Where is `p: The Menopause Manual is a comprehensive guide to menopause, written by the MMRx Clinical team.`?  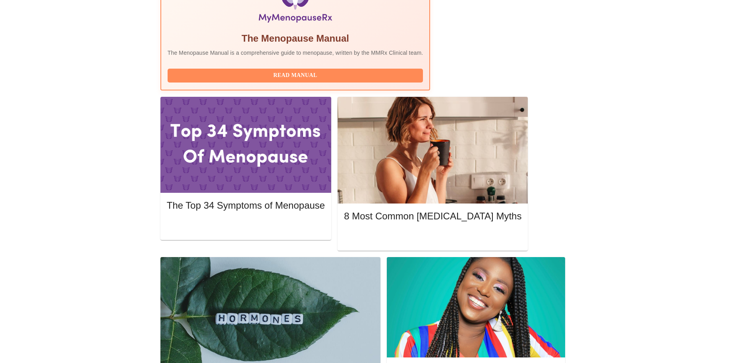 p: The Menopause Manual is a comprehensive guide to menopause, written by the MMRx Clinical team. is located at coordinates (295, 53).